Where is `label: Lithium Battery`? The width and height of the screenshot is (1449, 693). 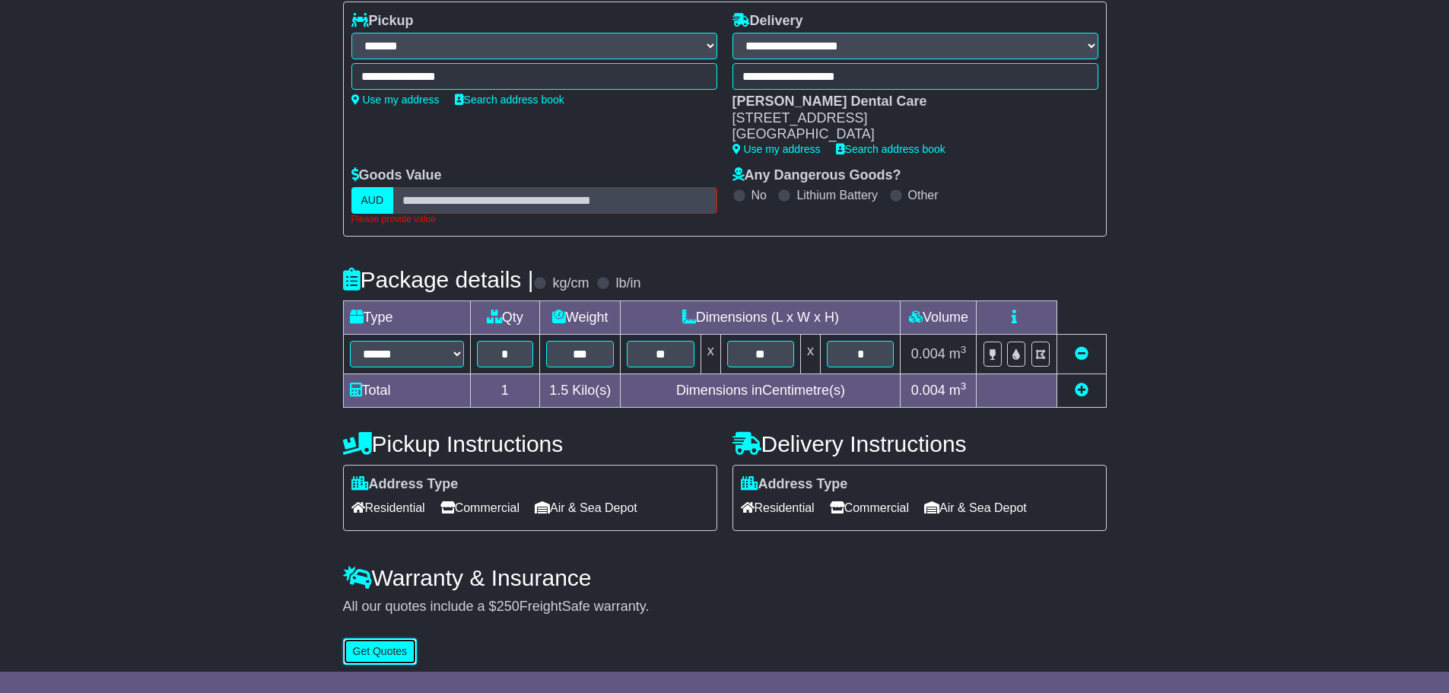 label: Lithium Battery is located at coordinates (837, 195).